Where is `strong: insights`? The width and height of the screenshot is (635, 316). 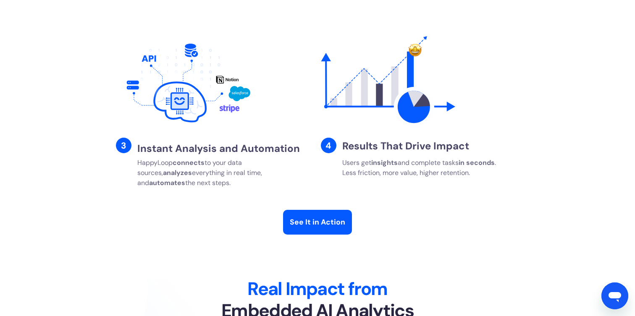
strong: insights is located at coordinates (384, 163).